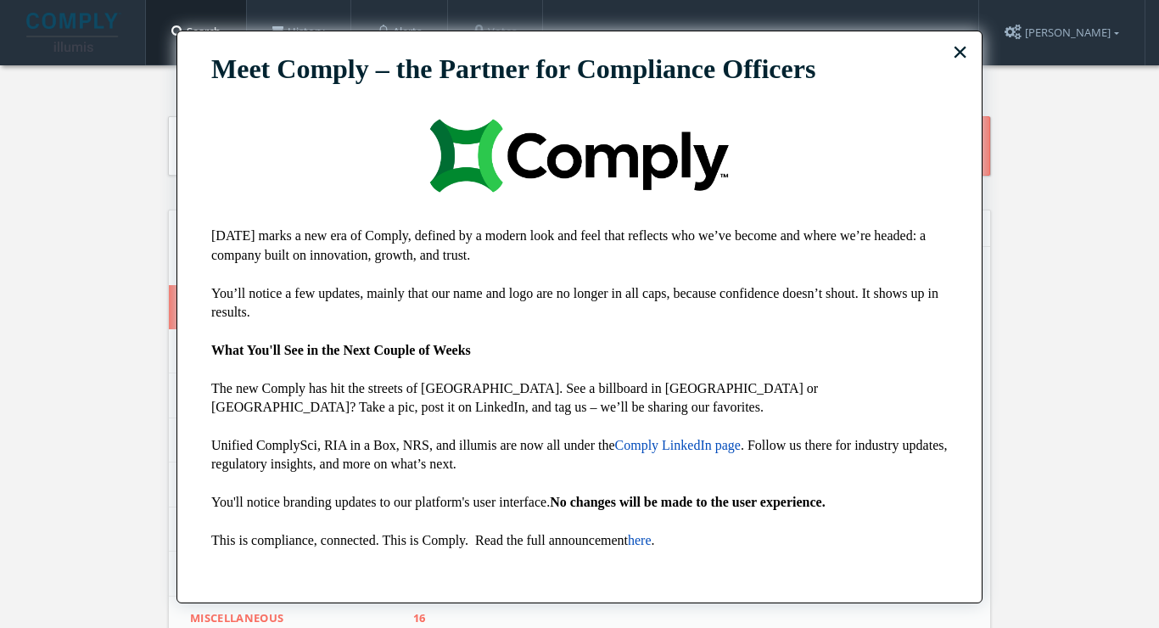  Describe the element at coordinates (678, 445) in the screenshot. I see `a: Comply LinkedIn page` at that location.